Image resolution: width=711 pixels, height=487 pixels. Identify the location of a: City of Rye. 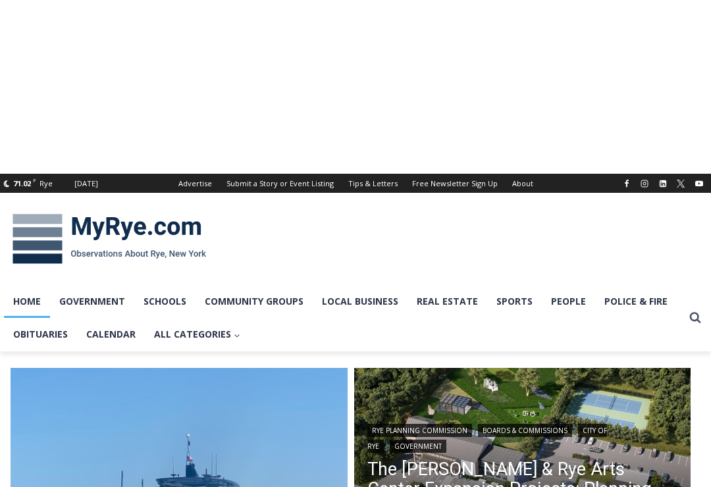
(487, 439).